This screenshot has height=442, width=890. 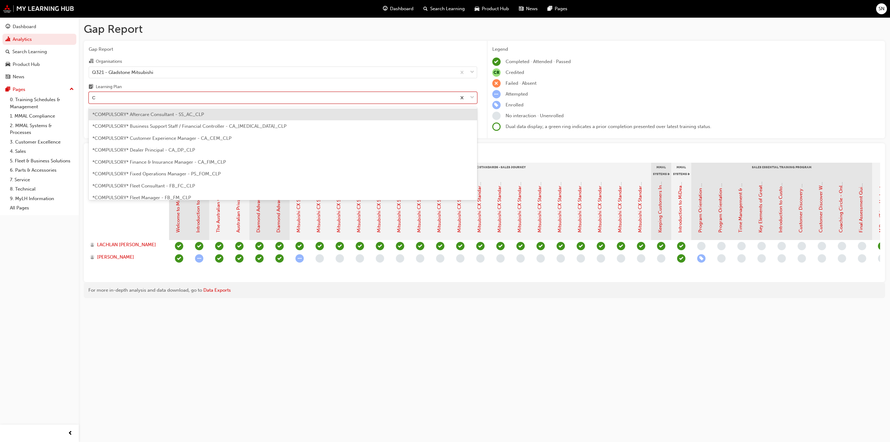 What do you see at coordinates (609, 126) in the screenshot?
I see `span: Dual data display; a green ring indicates a prior completion presented over latest training status.` at bounding box center [609, 126].